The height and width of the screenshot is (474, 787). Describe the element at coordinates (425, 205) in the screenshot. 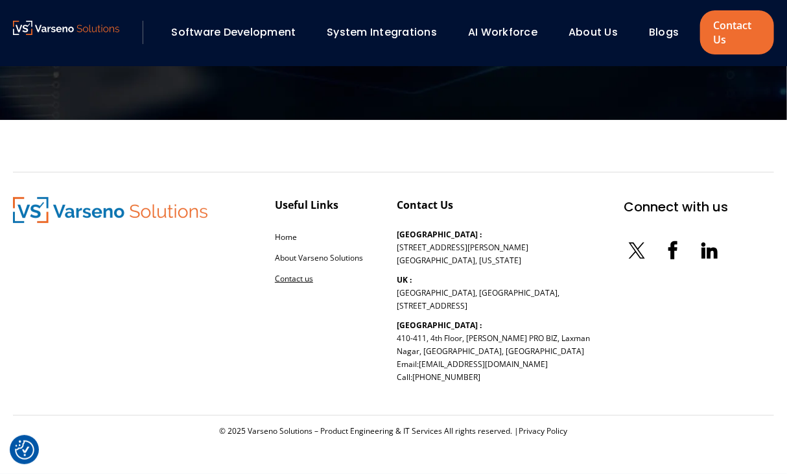

I see `div: Contact Us` at that location.